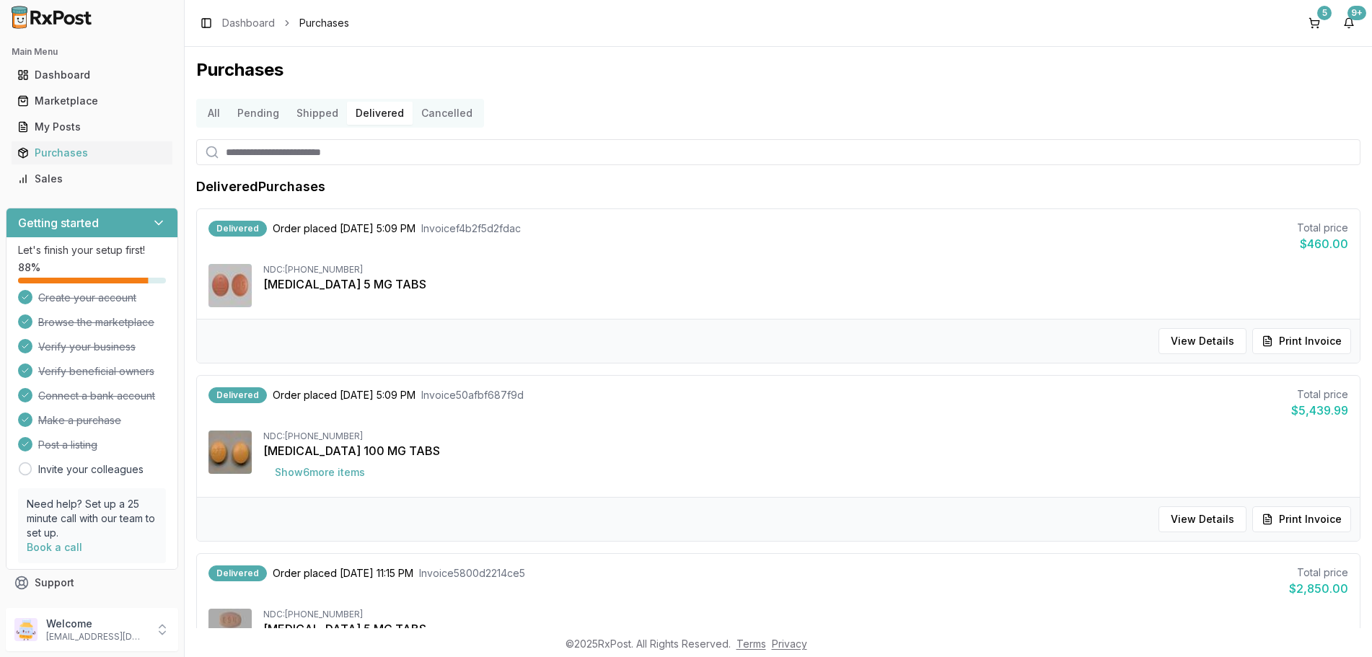 This screenshot has width=1372, height=657. What do you see at coordinates (214, 113) in the screenshot?
I see `a: All` at bounding box center [214, 113].